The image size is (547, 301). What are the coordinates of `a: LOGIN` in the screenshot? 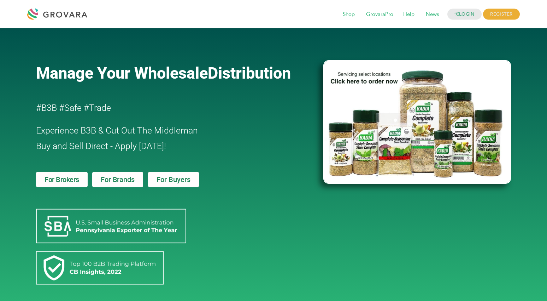 It's located at (465, 14).